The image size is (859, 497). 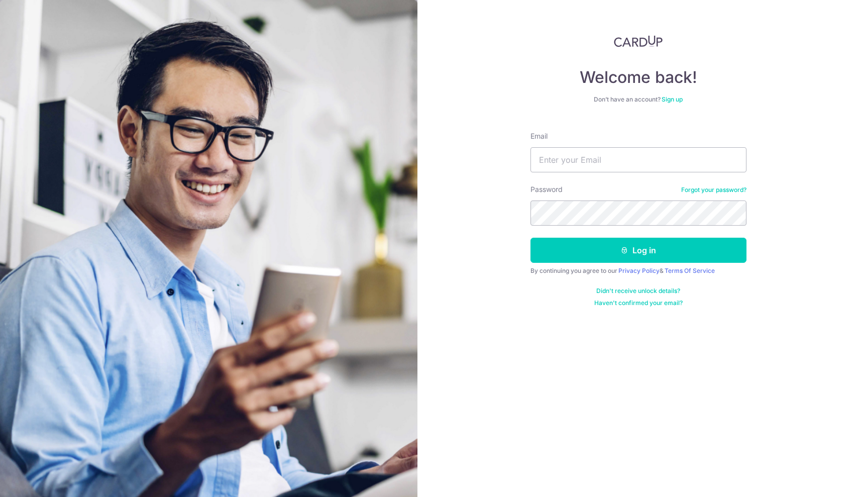 I want to click on label: Email, so click(x=539, y=136).